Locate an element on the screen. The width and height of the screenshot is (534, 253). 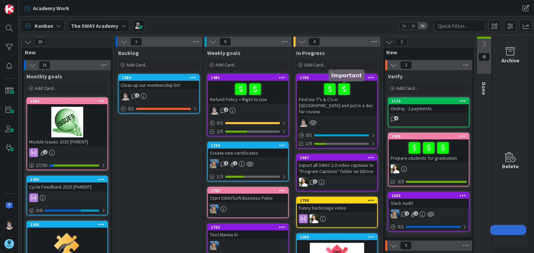
div: 1505 is located at coordinates (430, 196).